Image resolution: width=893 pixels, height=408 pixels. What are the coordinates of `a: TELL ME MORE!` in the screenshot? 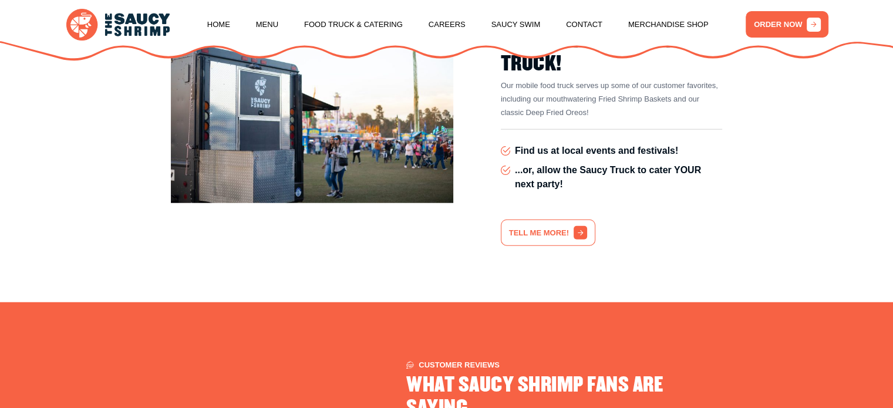 It's located at (548, 233).